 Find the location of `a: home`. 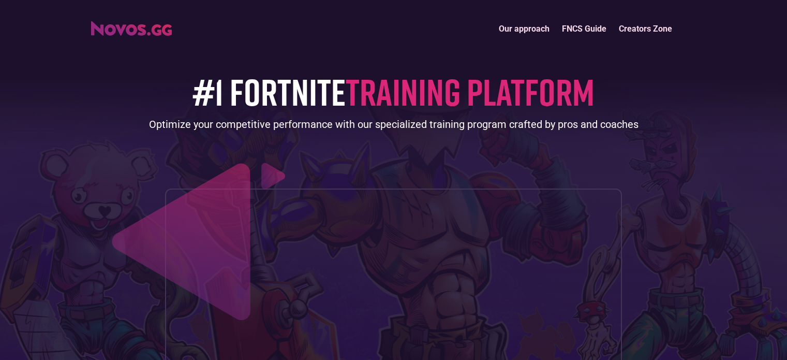

a: home is located at coordinates (131, 26).